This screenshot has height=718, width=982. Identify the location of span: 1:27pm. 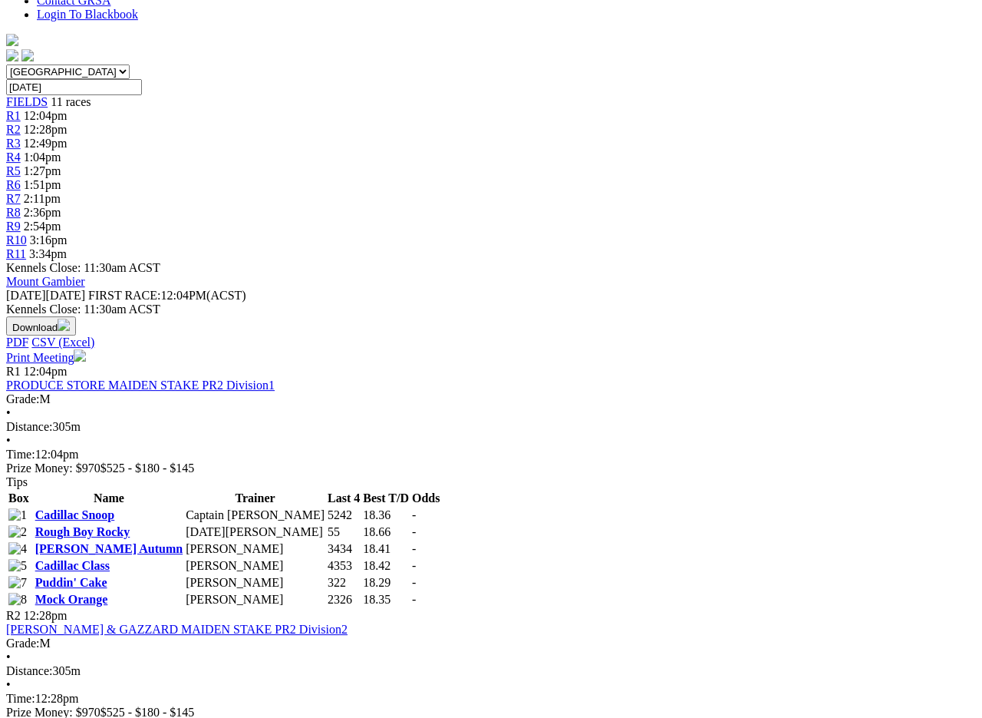
(42, 170).